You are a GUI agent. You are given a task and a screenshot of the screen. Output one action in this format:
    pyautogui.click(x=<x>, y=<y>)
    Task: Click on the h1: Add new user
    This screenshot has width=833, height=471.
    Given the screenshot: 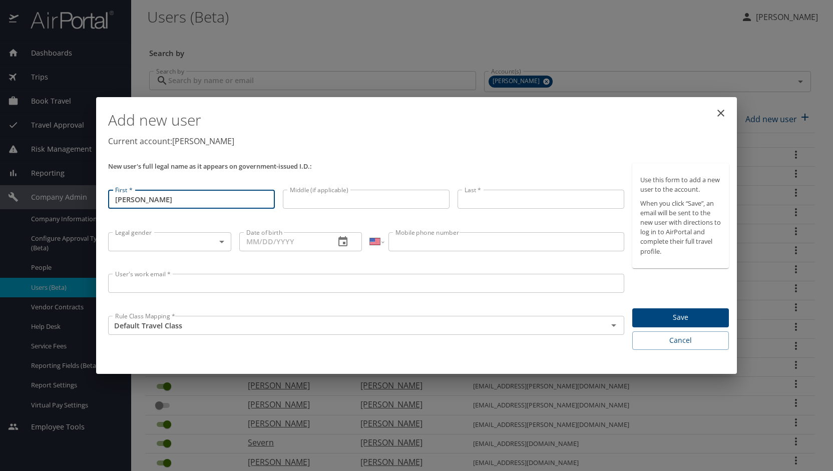 What is the action you would take?
    pyautogui.click(x=419, y=120)
    